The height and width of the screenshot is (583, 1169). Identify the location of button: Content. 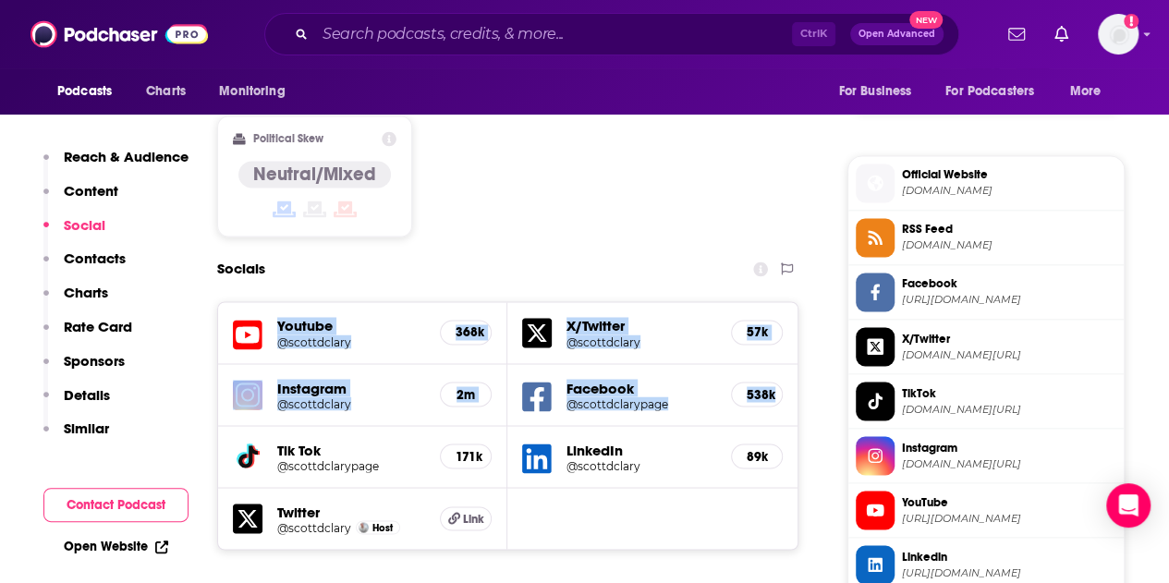
(80, 199).